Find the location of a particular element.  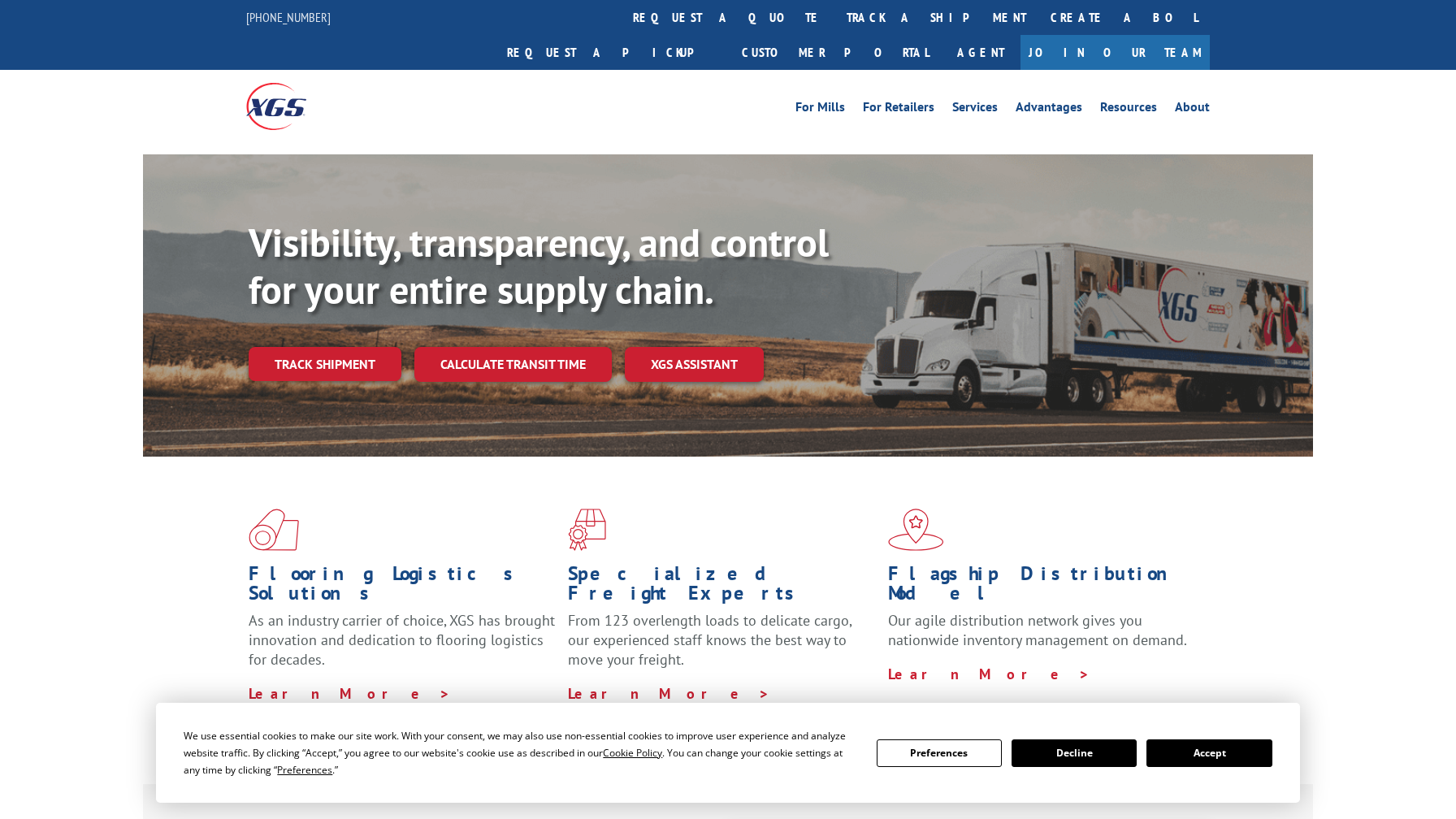

h1: Flooring Logistics Solutions is located at coordinates (403, 588).